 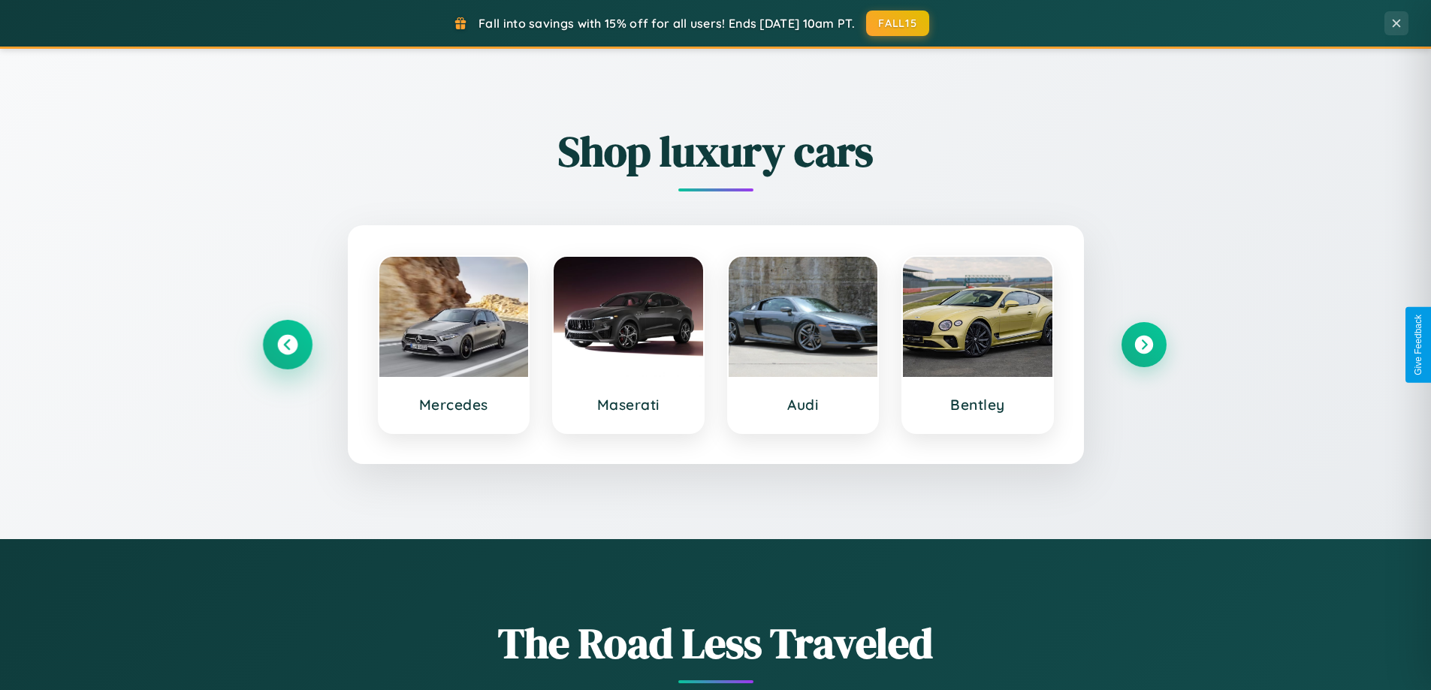 What do you see at coordinates (898, 23) in the screenshot?
I see `button: FALL15` at bounding box center [898, 23].